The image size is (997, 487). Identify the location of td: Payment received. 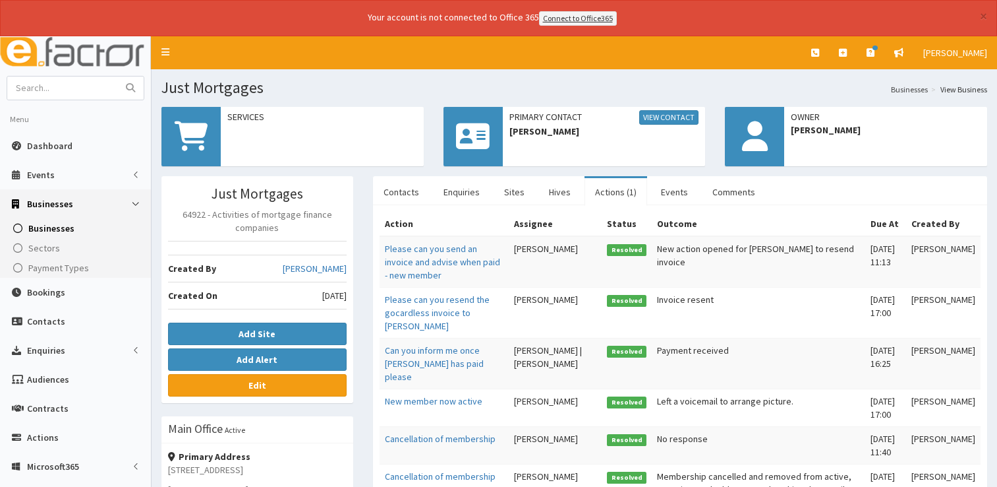
(759, 363).